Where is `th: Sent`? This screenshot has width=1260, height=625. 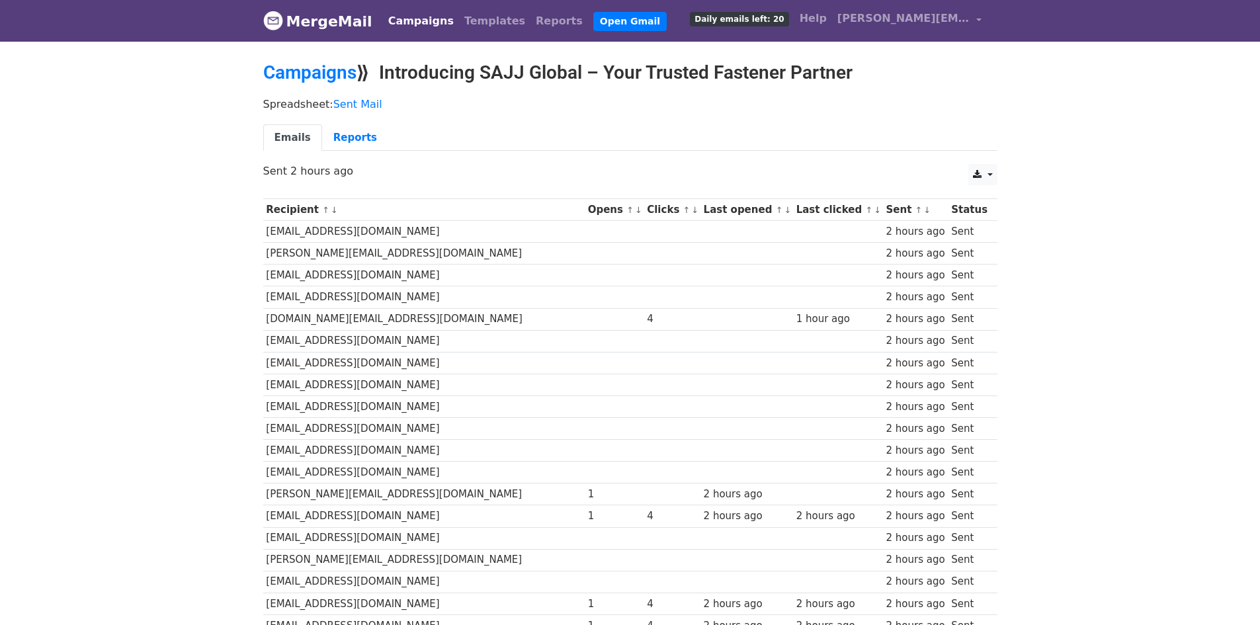
th: Sent is located at coordinates (915, 210).